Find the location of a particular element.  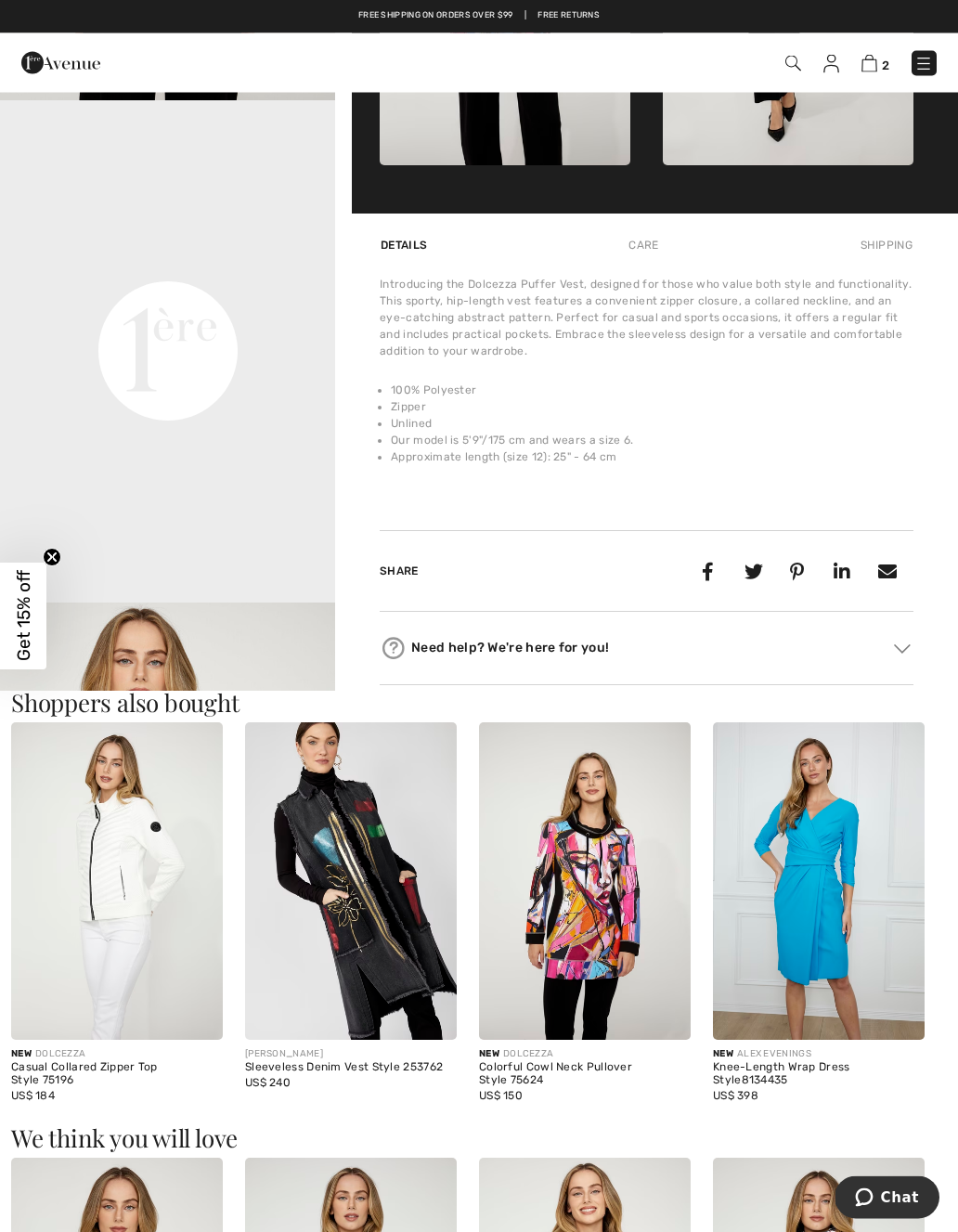

img: My Info is located at coordinates (831, 64).